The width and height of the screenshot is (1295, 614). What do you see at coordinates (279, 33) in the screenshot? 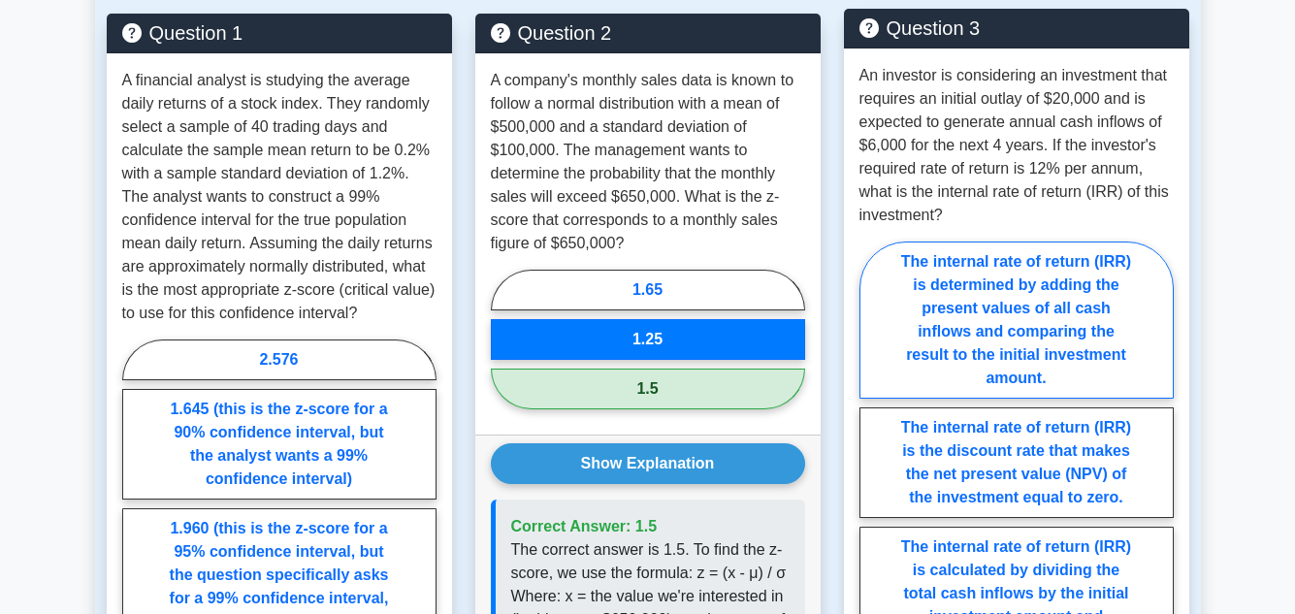
I see `h5: Question 1` at bounding box center [279, 33].